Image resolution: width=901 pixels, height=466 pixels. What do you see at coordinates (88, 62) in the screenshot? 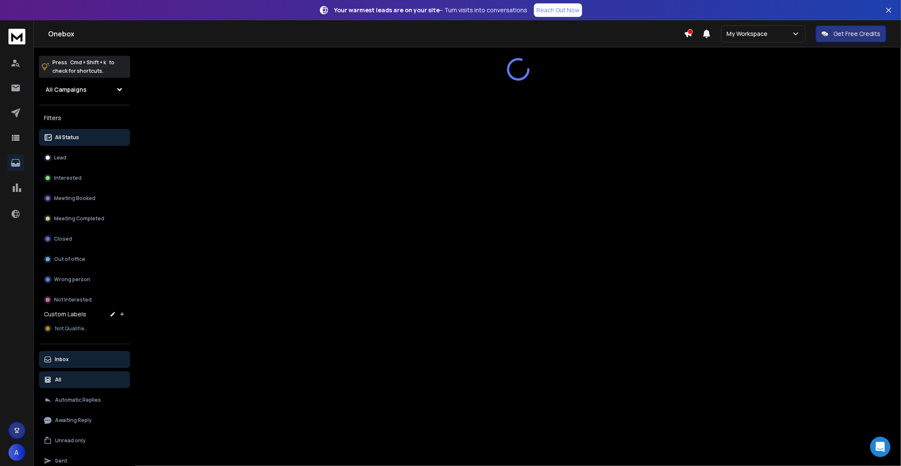
I see `span: Cmd + Shift + k` at bounding box center [88, 62].